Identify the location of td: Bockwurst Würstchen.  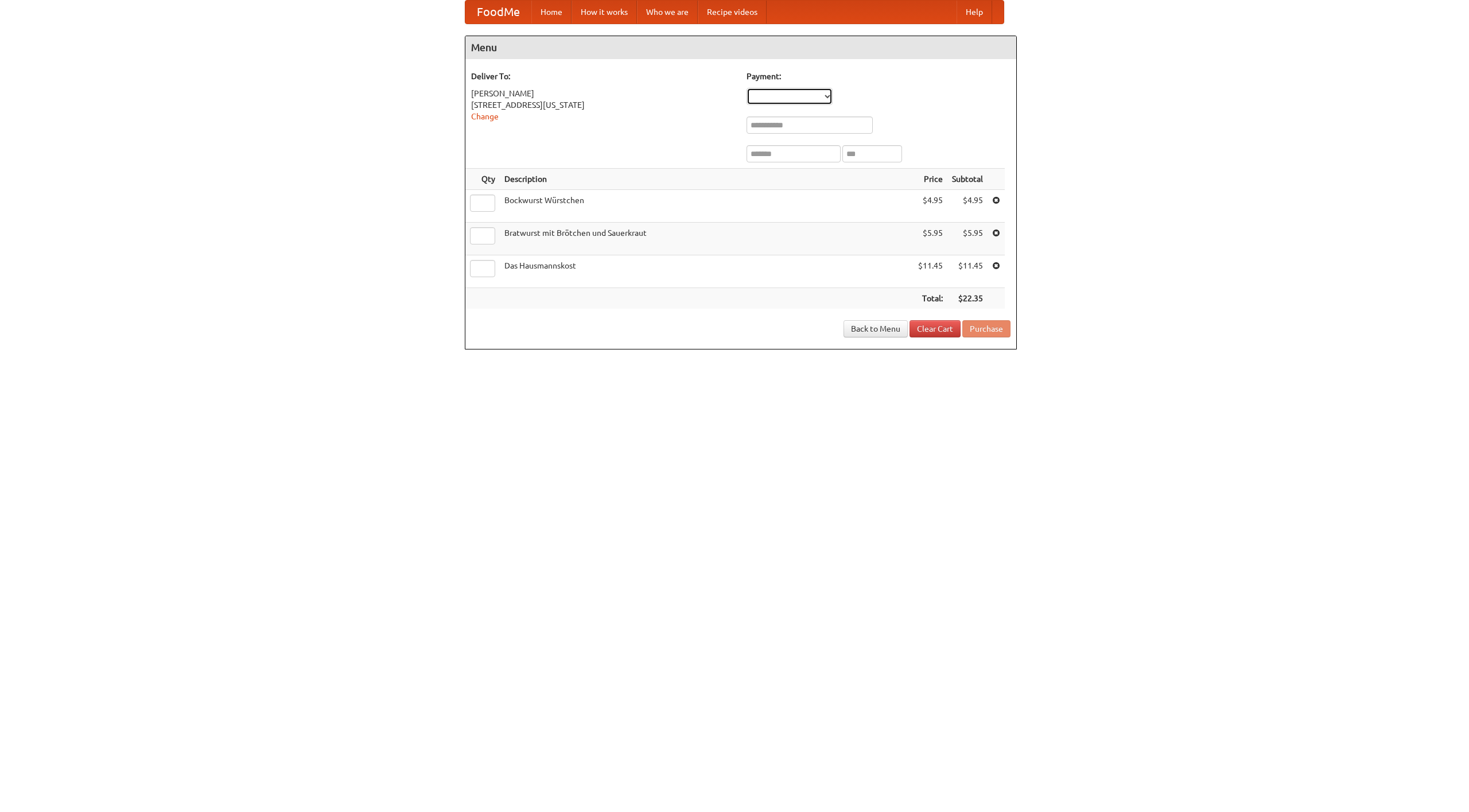
(707, 206).